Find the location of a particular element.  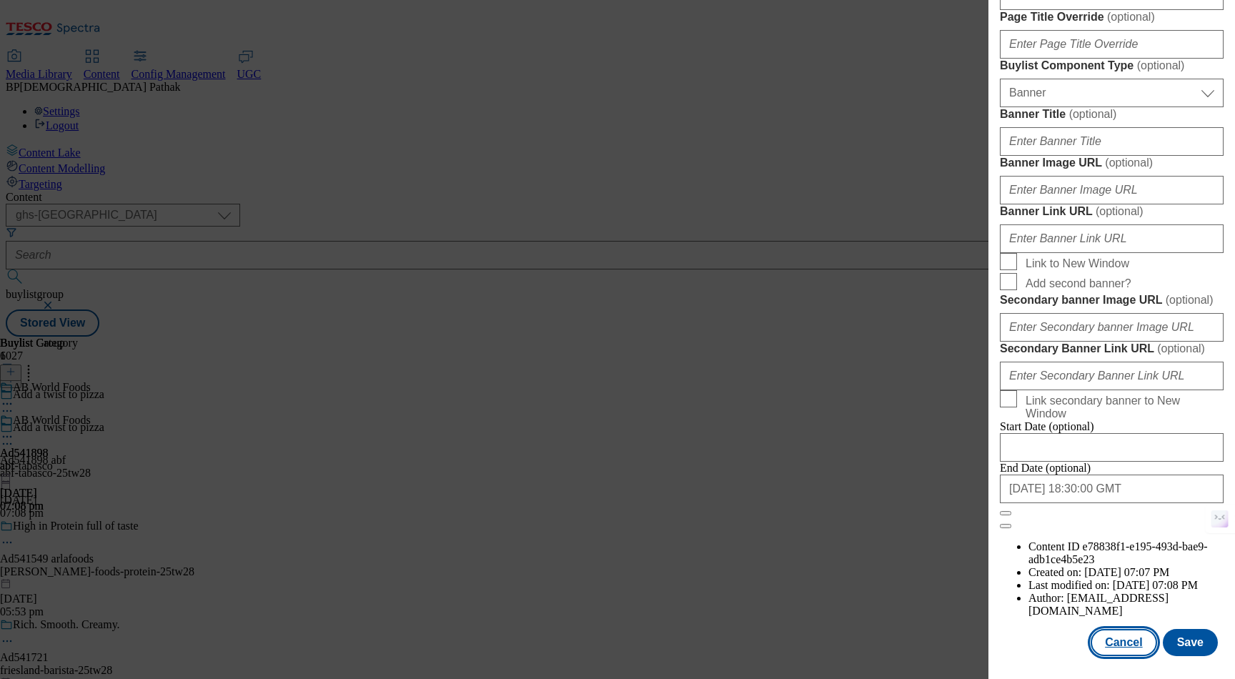

li: Content ID is located at coordinates (1126, 553).